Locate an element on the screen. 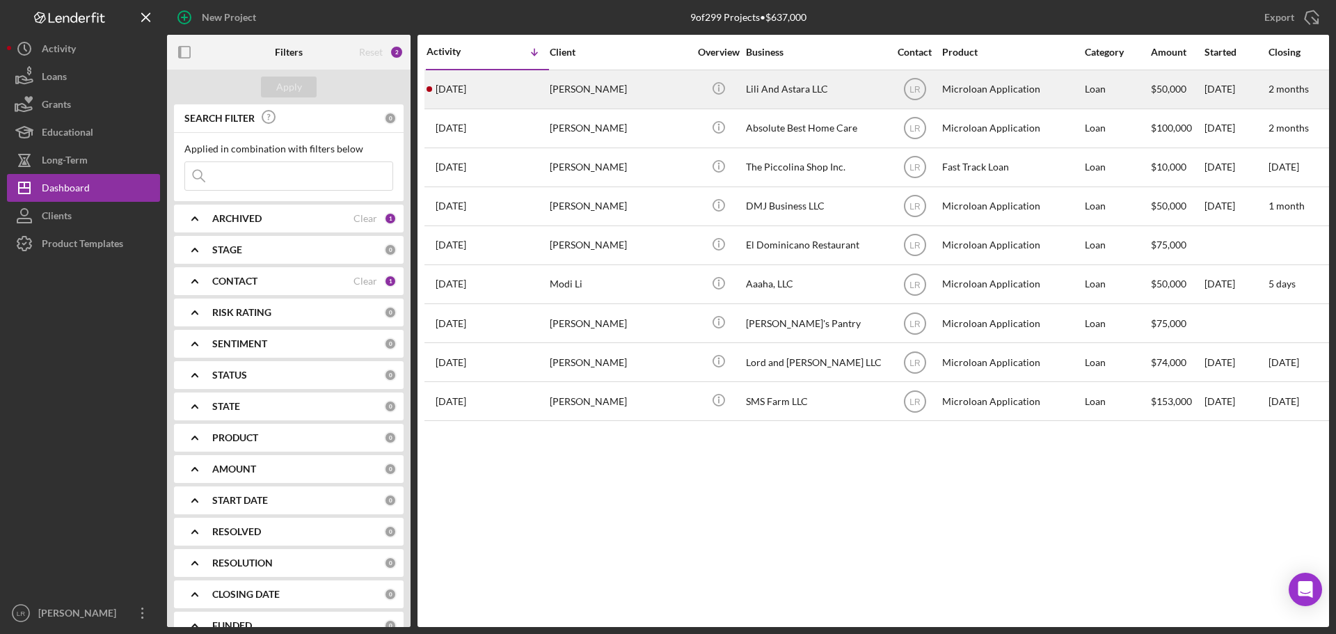  div: SMS Farm LLC is located at coordinates (815, 401).